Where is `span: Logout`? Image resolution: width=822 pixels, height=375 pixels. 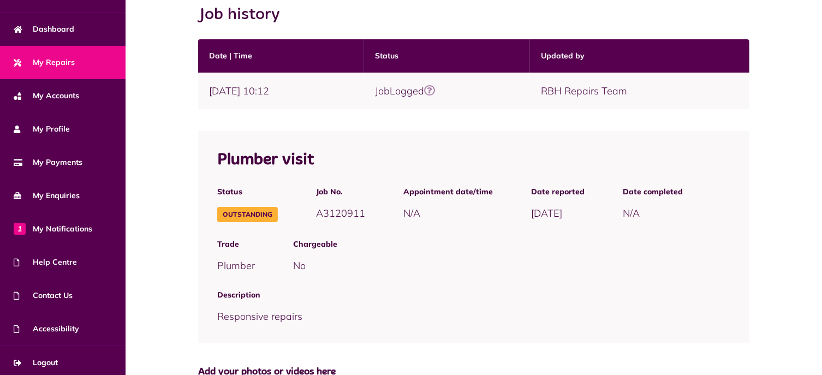
span: Logout is located at coordinates (35, 363).